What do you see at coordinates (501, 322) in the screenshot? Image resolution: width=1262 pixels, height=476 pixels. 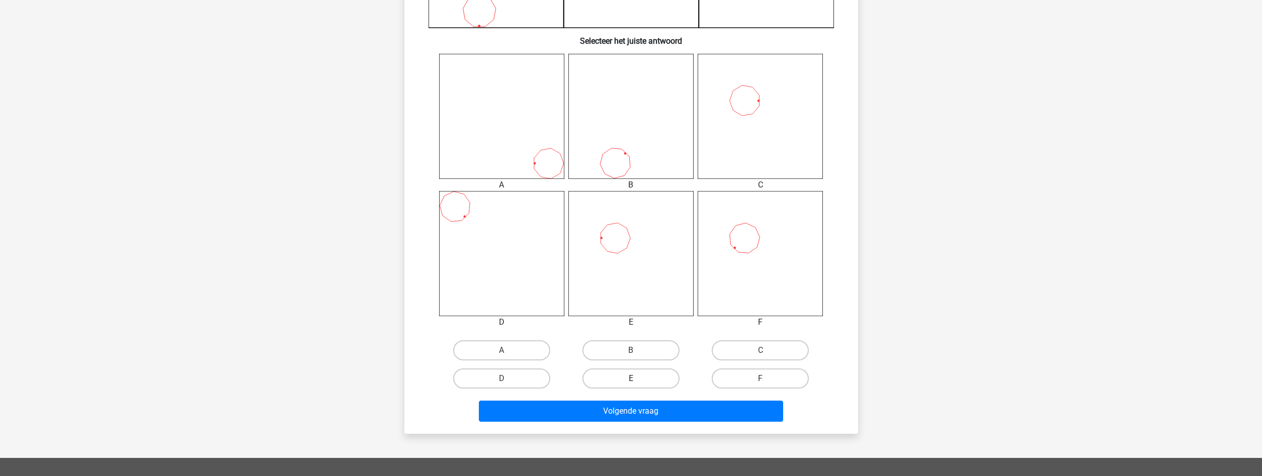 I see `div: D` at bounding box center [501, 322].